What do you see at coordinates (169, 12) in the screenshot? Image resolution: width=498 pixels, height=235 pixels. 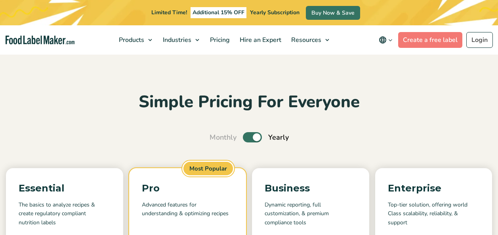 I see `span: Limited Time!` at bounding box center [169, 12].